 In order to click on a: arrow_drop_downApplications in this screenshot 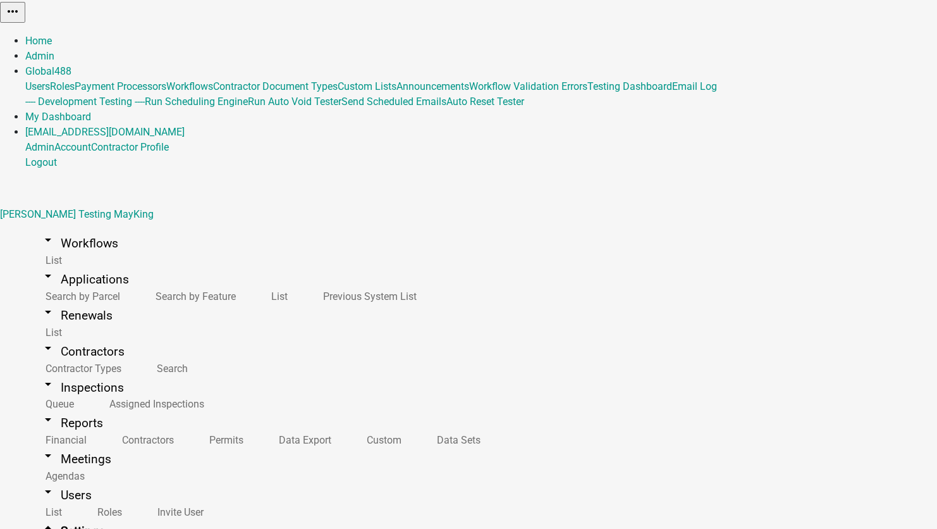, I will do `click(85, 279)`.